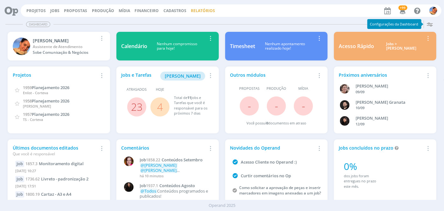  What do you see at coordinates (32, 164) in the screenshot?
I see `span: 1857.3` at bounding box center [32, 164].